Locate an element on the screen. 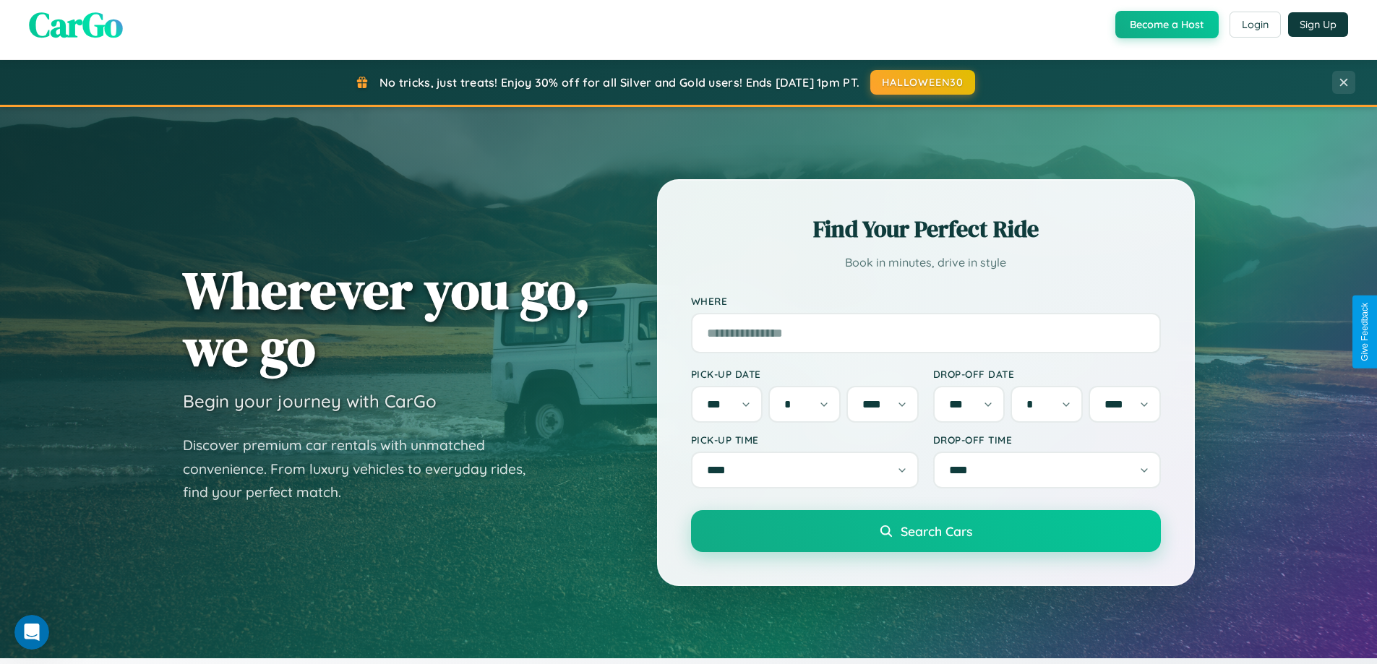 The height and width of the screenshot is (664, 1377). h3: Begin your journey with CarGo is located at coordinates (309, 401).